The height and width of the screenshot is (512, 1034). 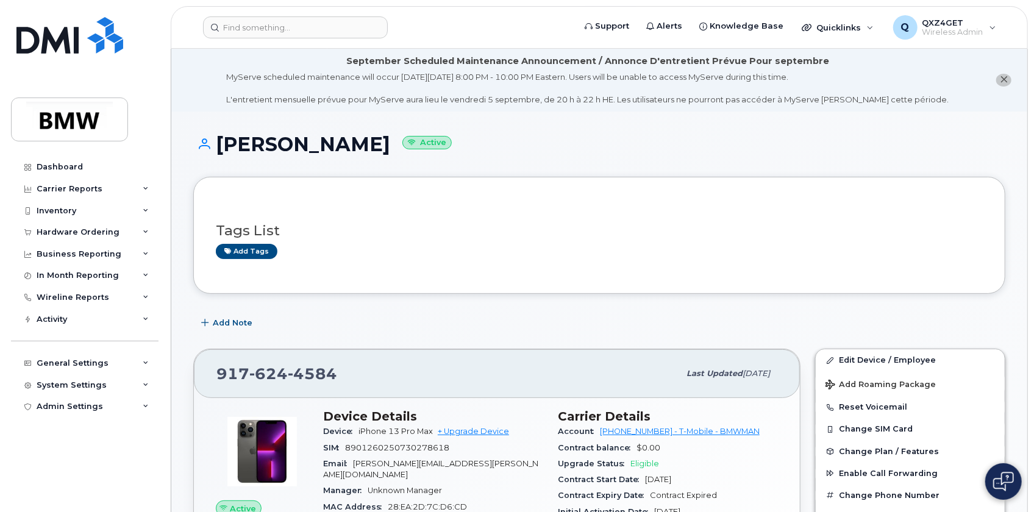 I want to click on span: Change Plan / Features, so click(x=889, y=451).